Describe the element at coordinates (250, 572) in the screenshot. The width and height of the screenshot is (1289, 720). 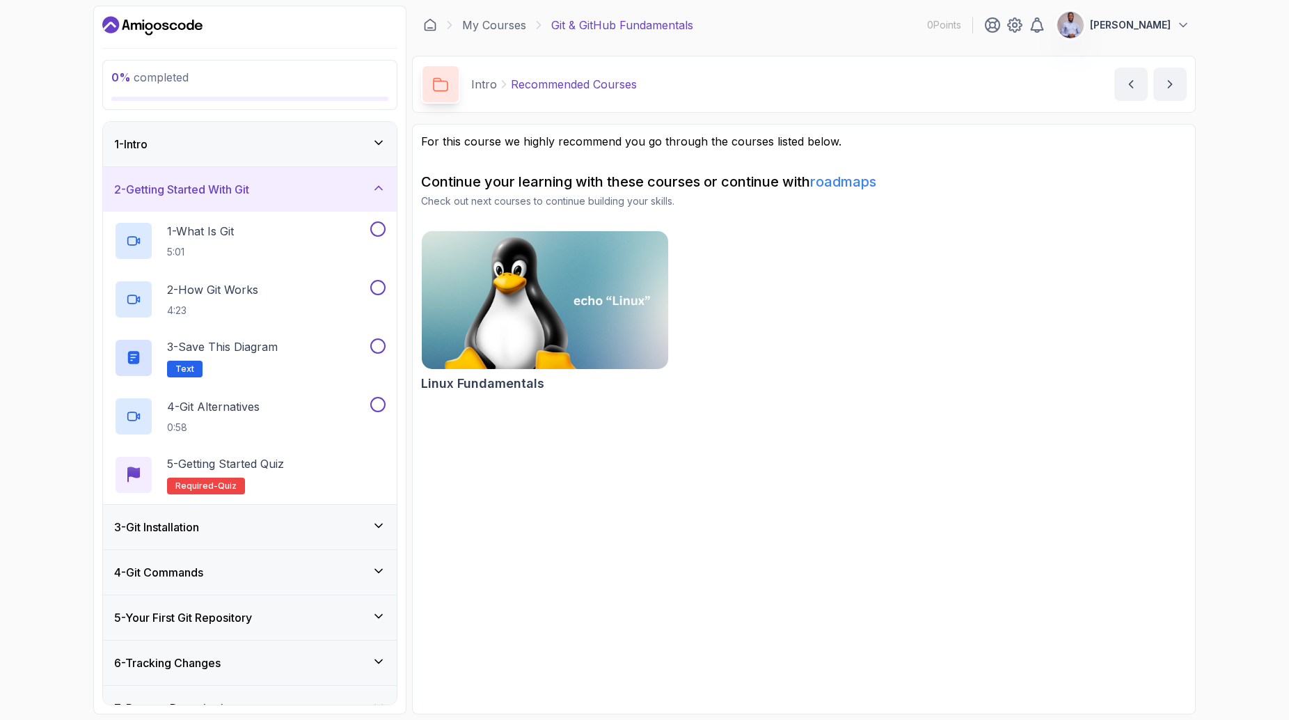
I see `button: 4-Git Commands` at that location.